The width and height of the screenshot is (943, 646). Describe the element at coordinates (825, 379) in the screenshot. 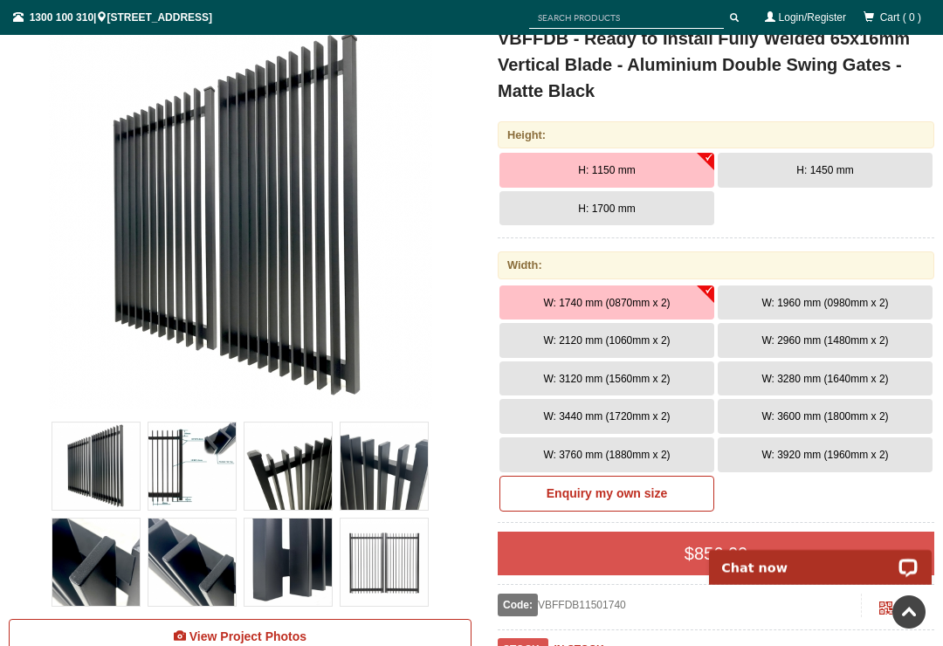

I see `button: W: 3280 mm (1640mm x 2)` at that location.